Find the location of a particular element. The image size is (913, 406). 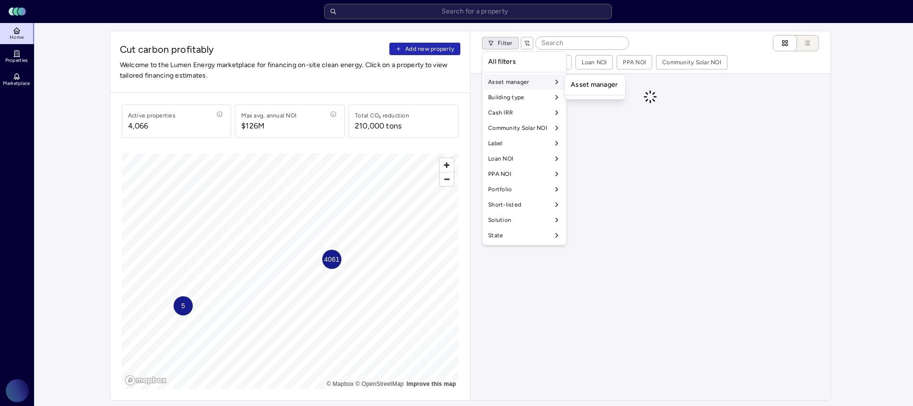

div: State is located at coordinates (524, 236).